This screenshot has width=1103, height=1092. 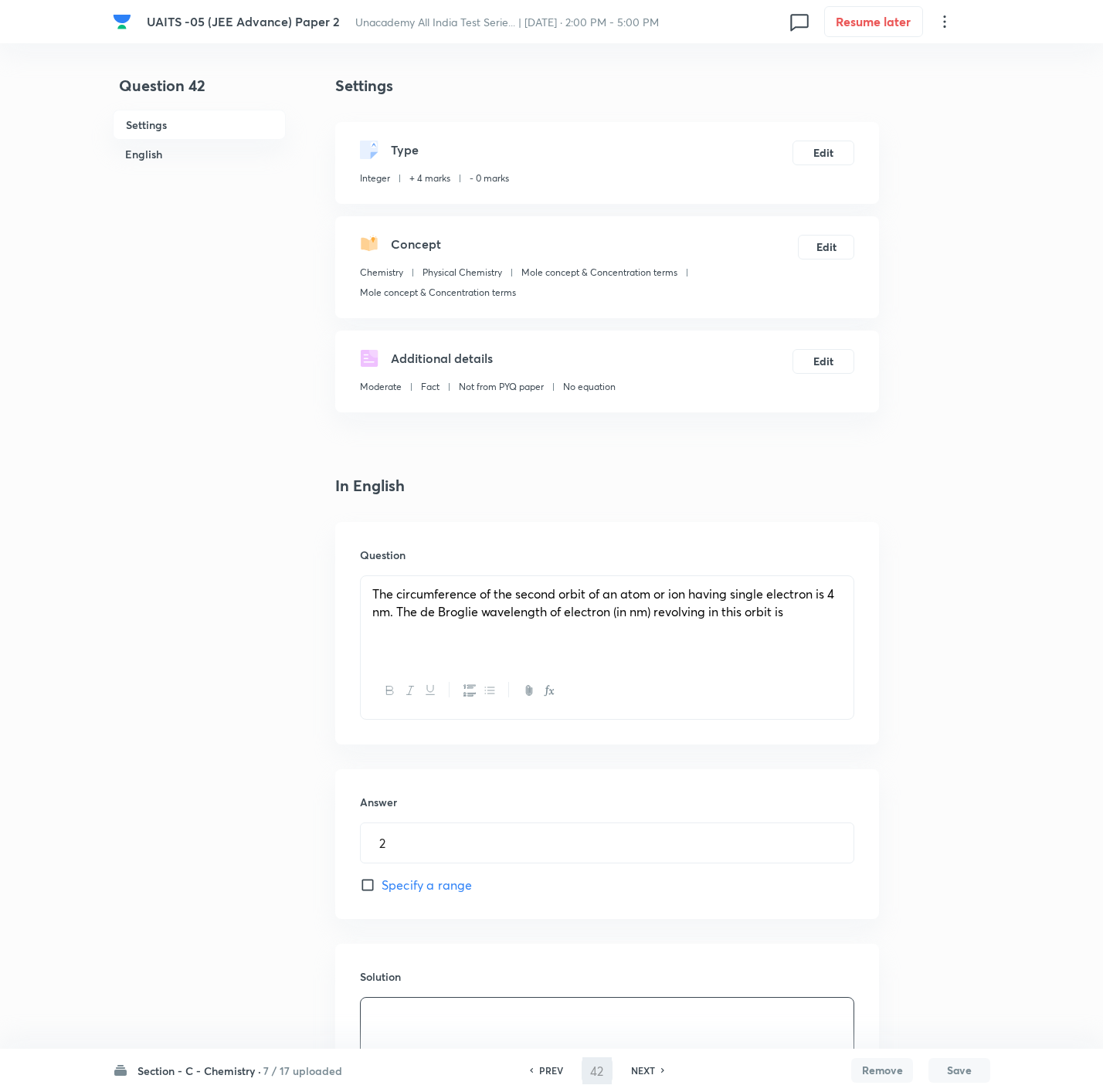 I want to click on p: No equation, so click(x=589, y=387).